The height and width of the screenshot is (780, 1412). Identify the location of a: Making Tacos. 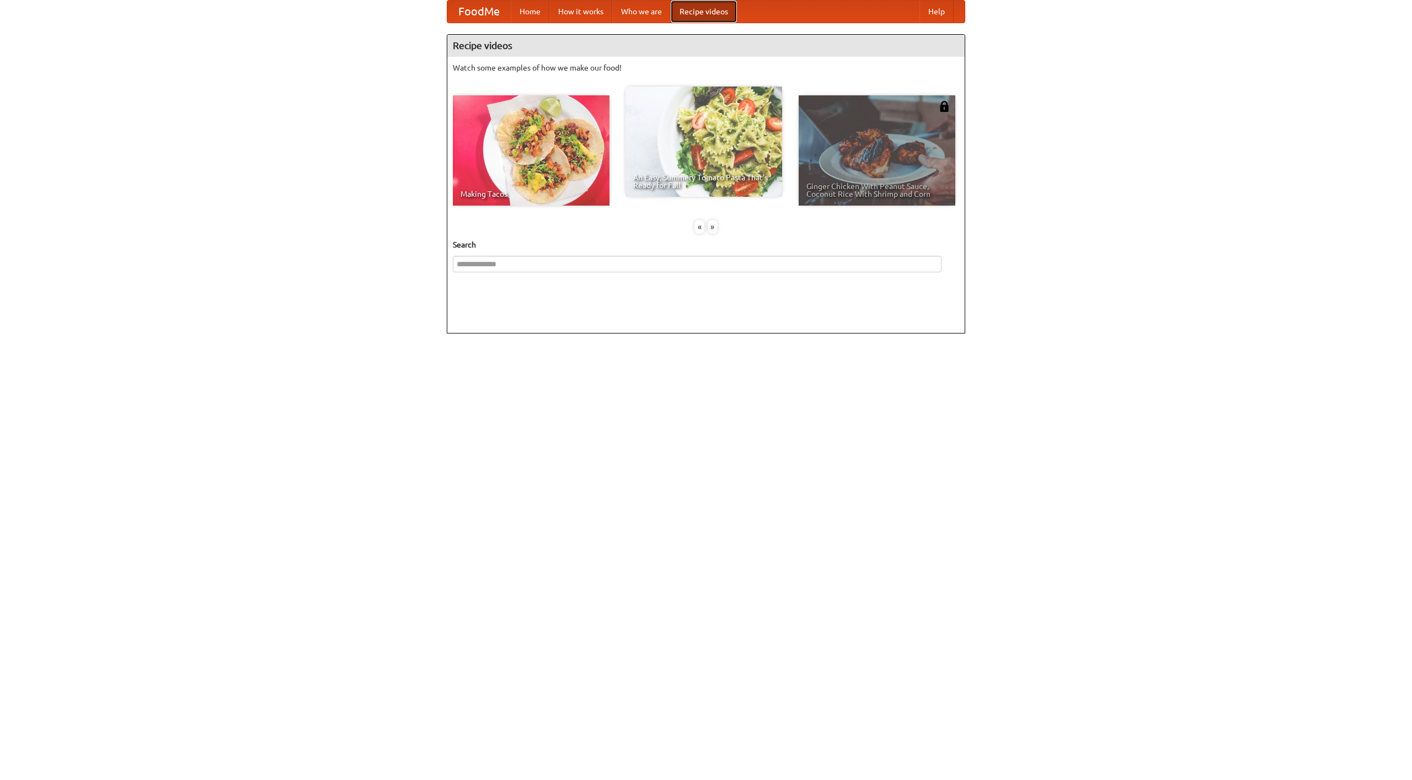
(531, 151).